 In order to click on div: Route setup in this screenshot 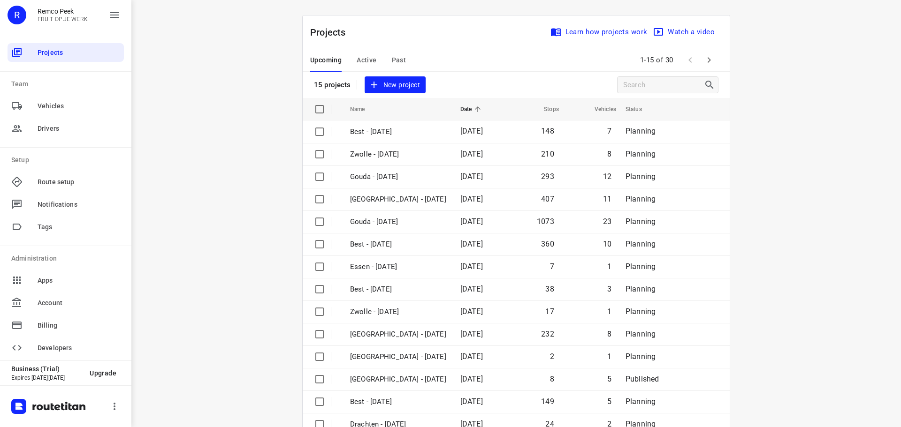, I will do `click(66, 182)`.